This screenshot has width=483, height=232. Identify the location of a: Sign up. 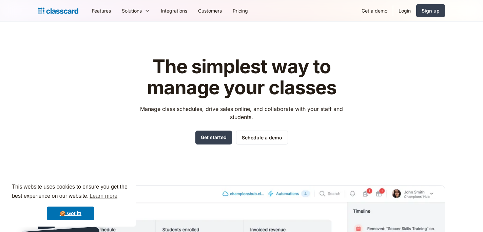
(430, 11).